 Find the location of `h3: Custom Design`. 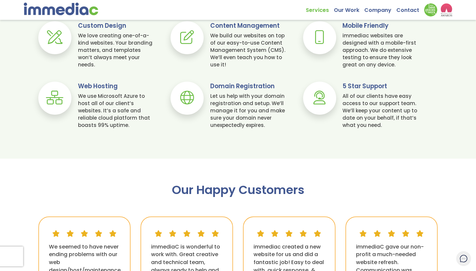

h3: Custom Design is located at coordinates (116, 26).